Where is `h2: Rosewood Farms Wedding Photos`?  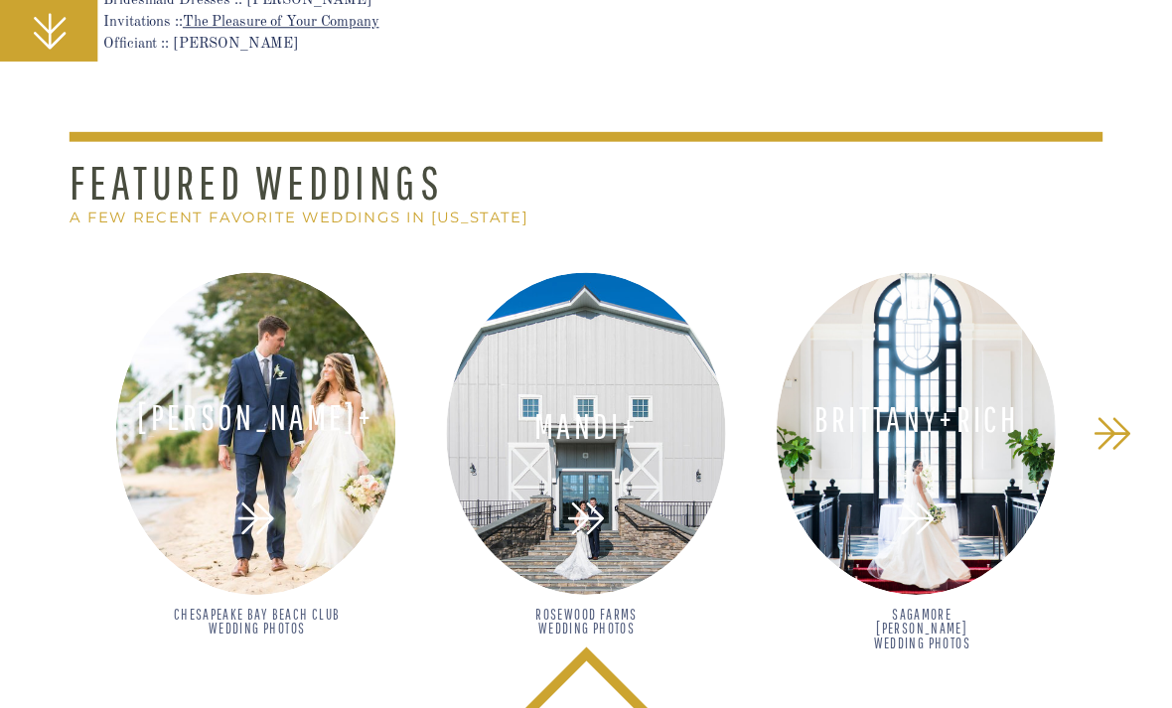
h2: Rosewood Farms Wedding Photos is located at coordinates (586, 632).